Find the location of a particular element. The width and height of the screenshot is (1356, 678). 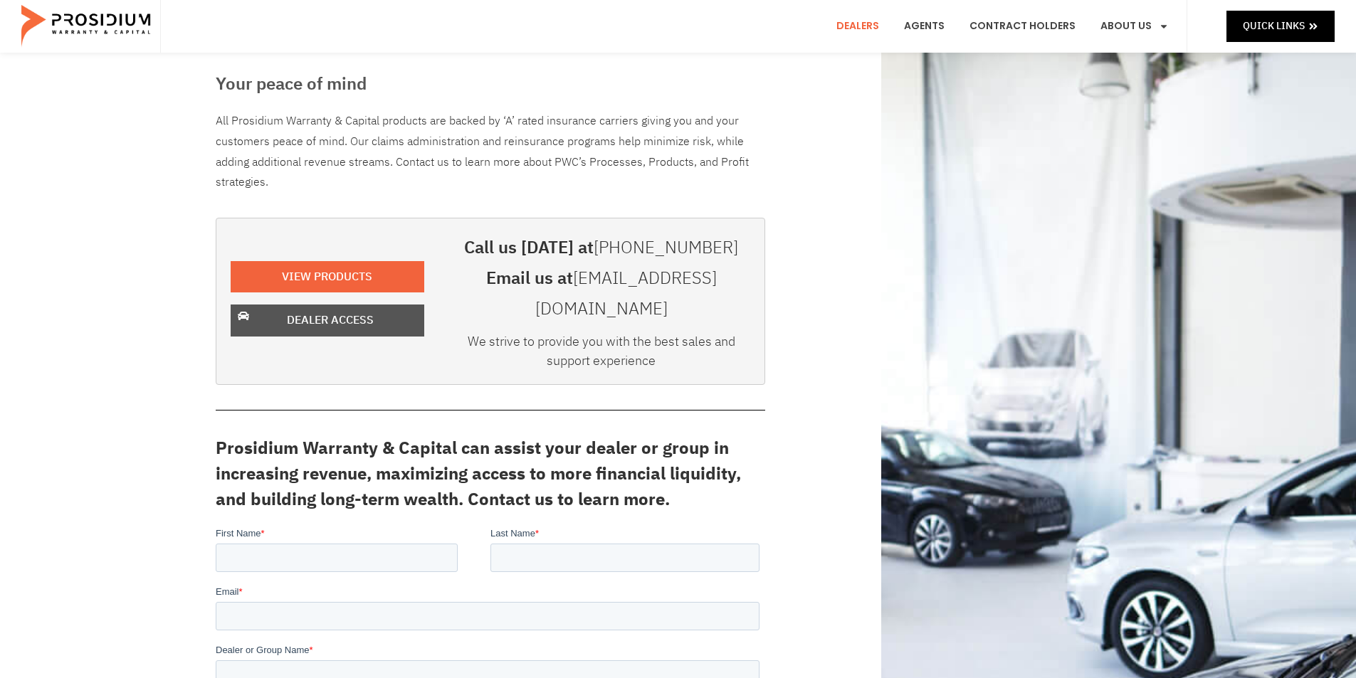

a: View Products is located at coordinates (327, 277).